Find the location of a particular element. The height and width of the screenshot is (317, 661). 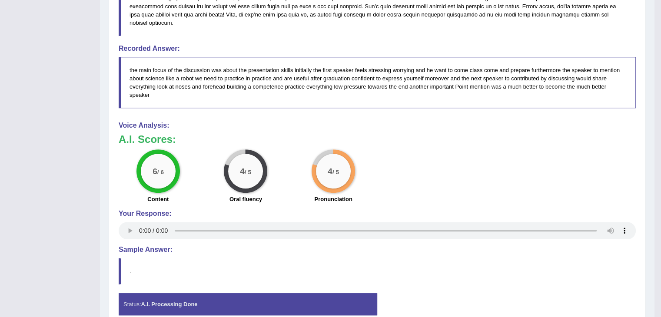

blockquote: the main focus of the discussion was about the presentation skills initially the first speaker fe... is located at coordinates (377, 83).